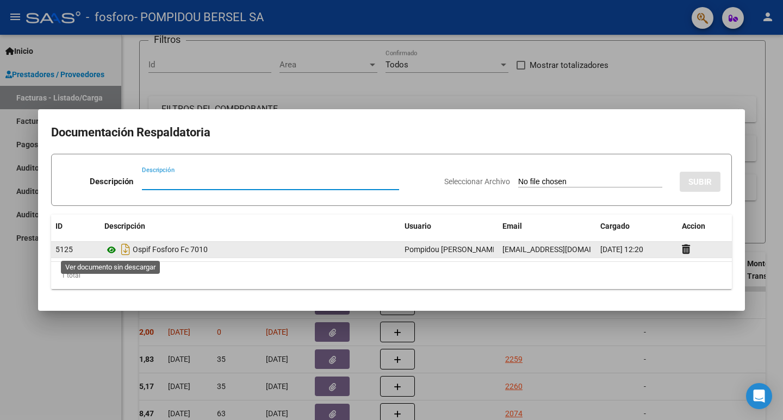 This screenshot has height=420, width=783. Describe the element at coordinates (704, 226) in the screenshot. I see `datatable-header-cell: Accion` at that location.